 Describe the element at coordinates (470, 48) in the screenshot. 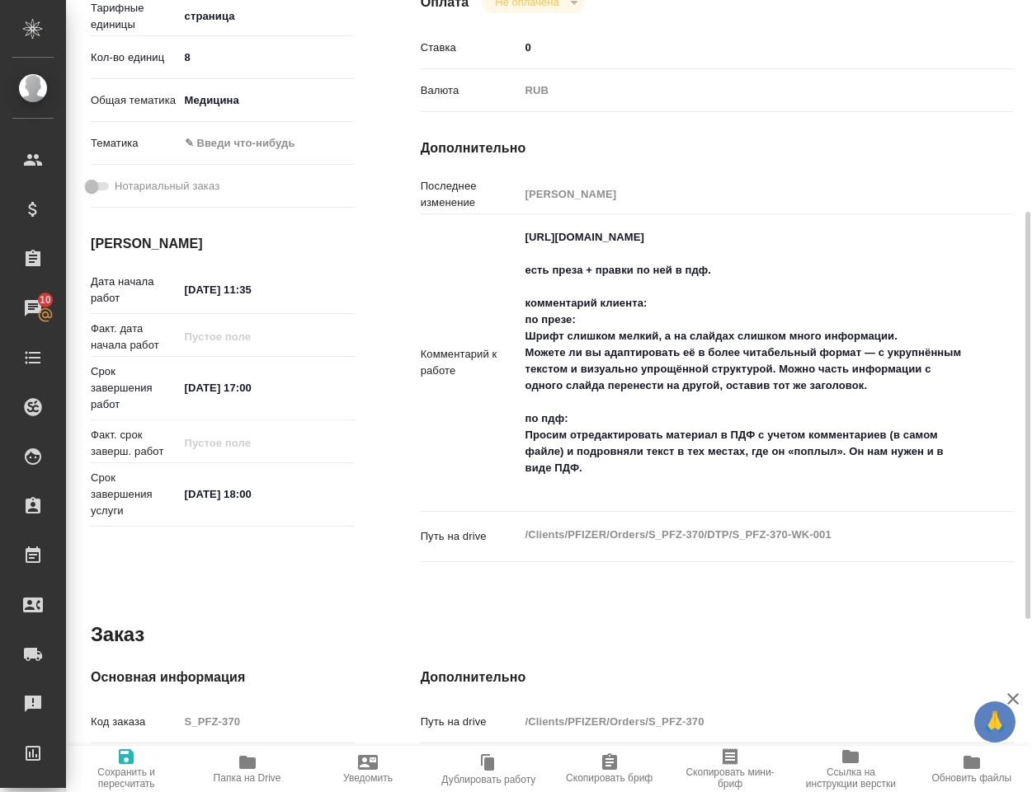

I see `p: Ставка` at that location.